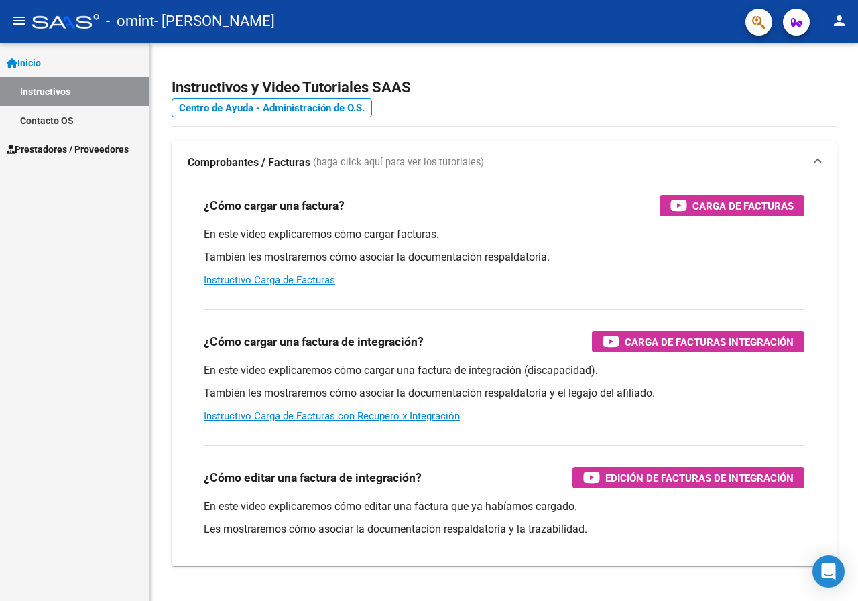  What do you see at coordinates (504, 375) in the screenshot?
I see `div: Comprobantes / Facturas (haga click aquí para ver los tutoriales)` at bounding box center [504, 375].